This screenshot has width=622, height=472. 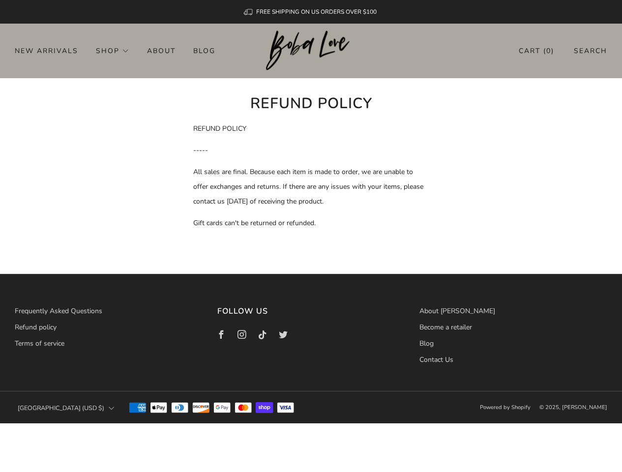 What do you see at coordinates (537, 51) in the screenshot?
I see `a: Cart` at bounding box center [537, 51].